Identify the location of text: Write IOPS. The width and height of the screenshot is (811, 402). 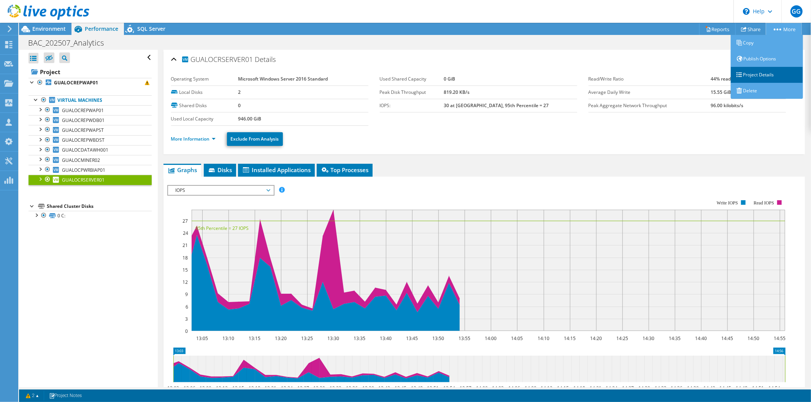
(727, 203).